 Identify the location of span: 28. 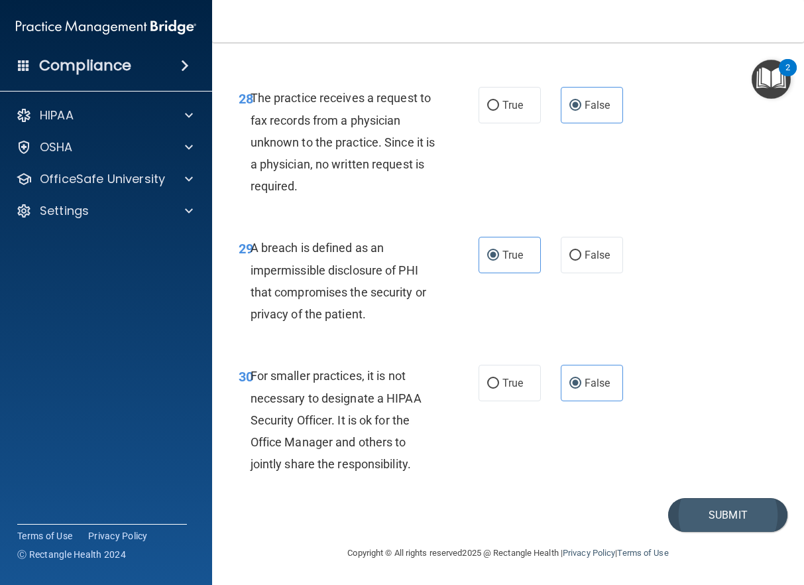
(246, 99).